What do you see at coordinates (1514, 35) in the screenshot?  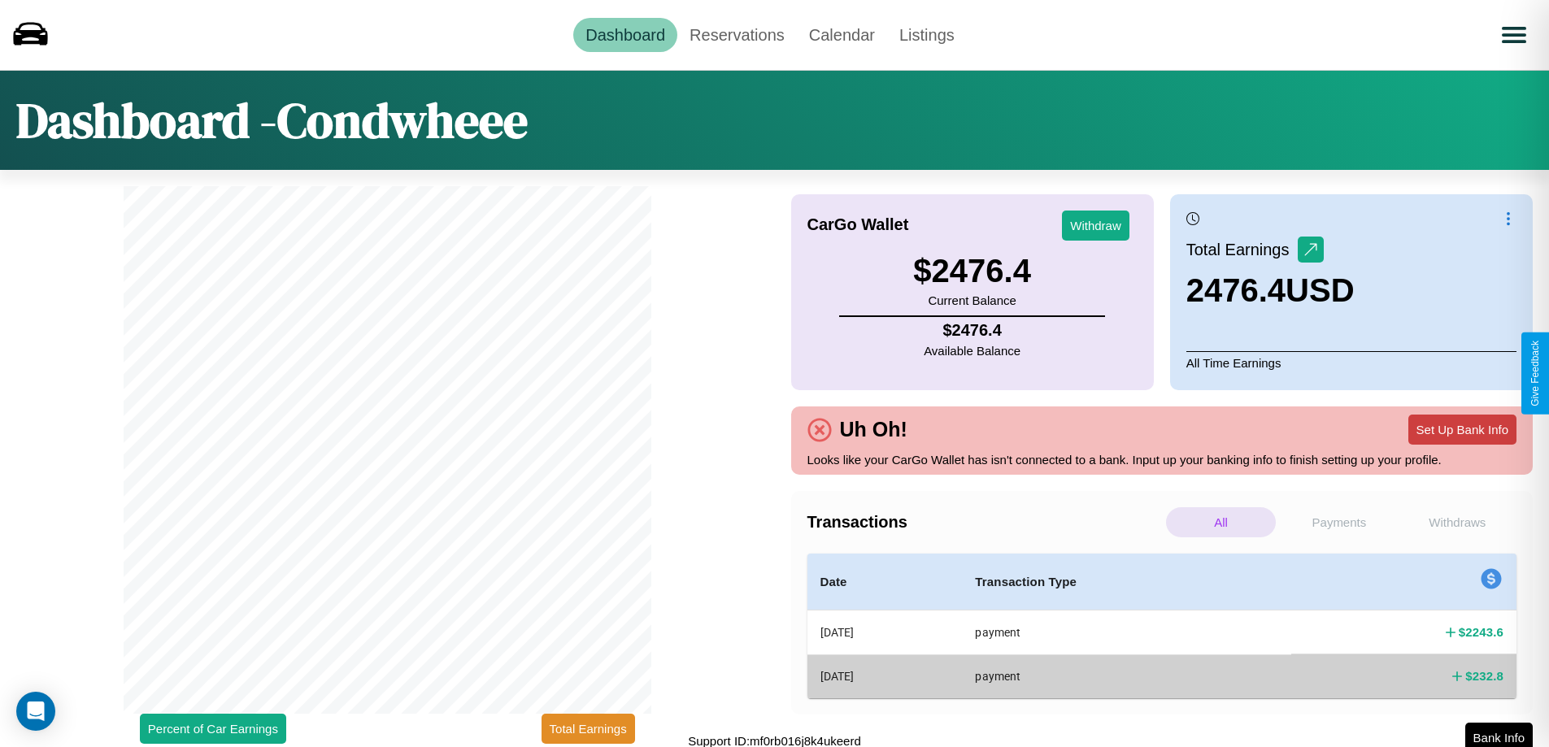 I see `button: Open menu` at bounding box center [1514, 35].